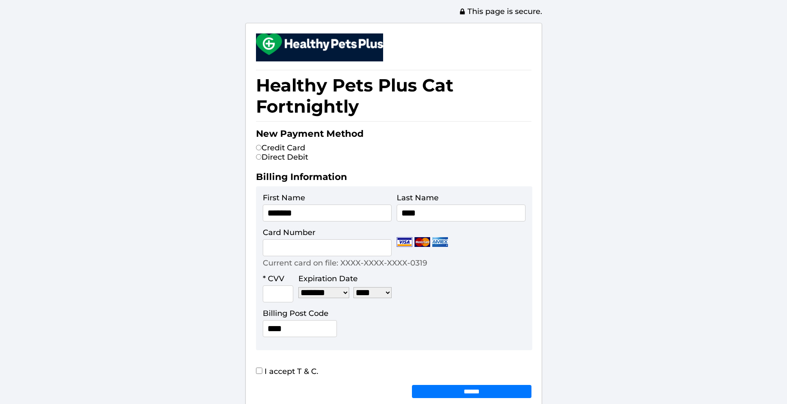  What do you see at coordinates (394, 96) in the screenshot?
I see `h1: Healthy Pets Plus Cat Fortnightly` at bounding box center [394, 96].